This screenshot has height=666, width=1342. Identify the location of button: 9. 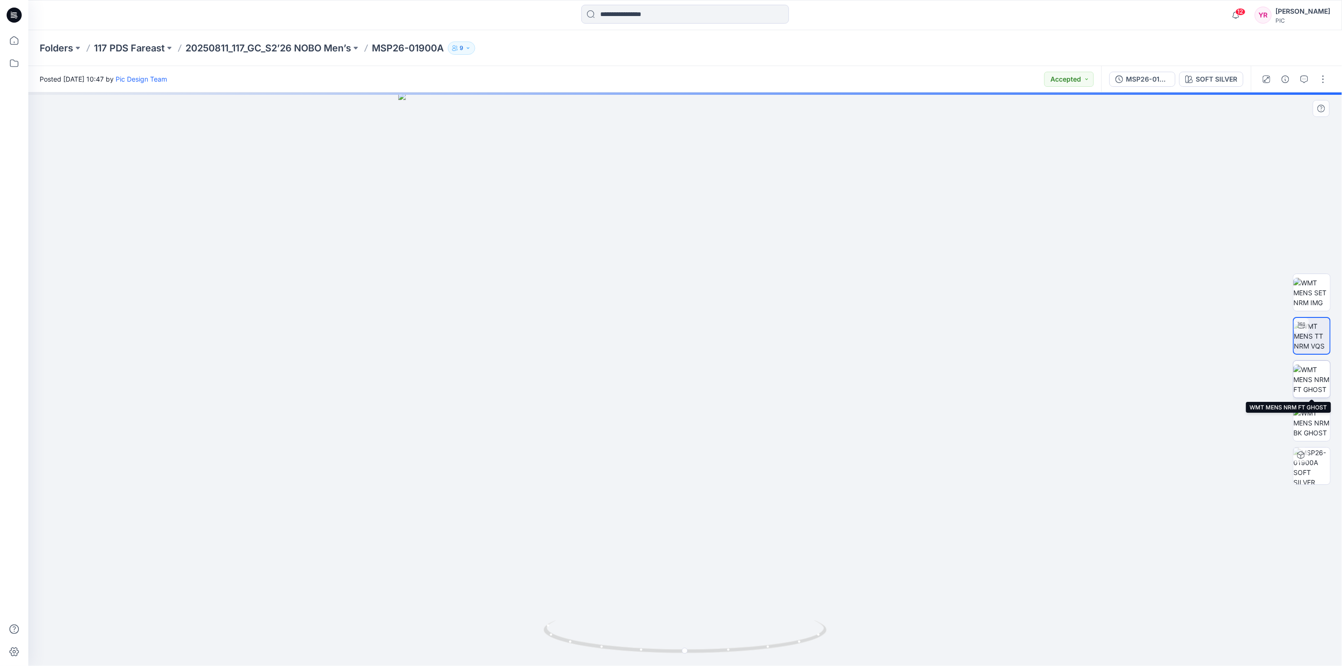
(461, 48).